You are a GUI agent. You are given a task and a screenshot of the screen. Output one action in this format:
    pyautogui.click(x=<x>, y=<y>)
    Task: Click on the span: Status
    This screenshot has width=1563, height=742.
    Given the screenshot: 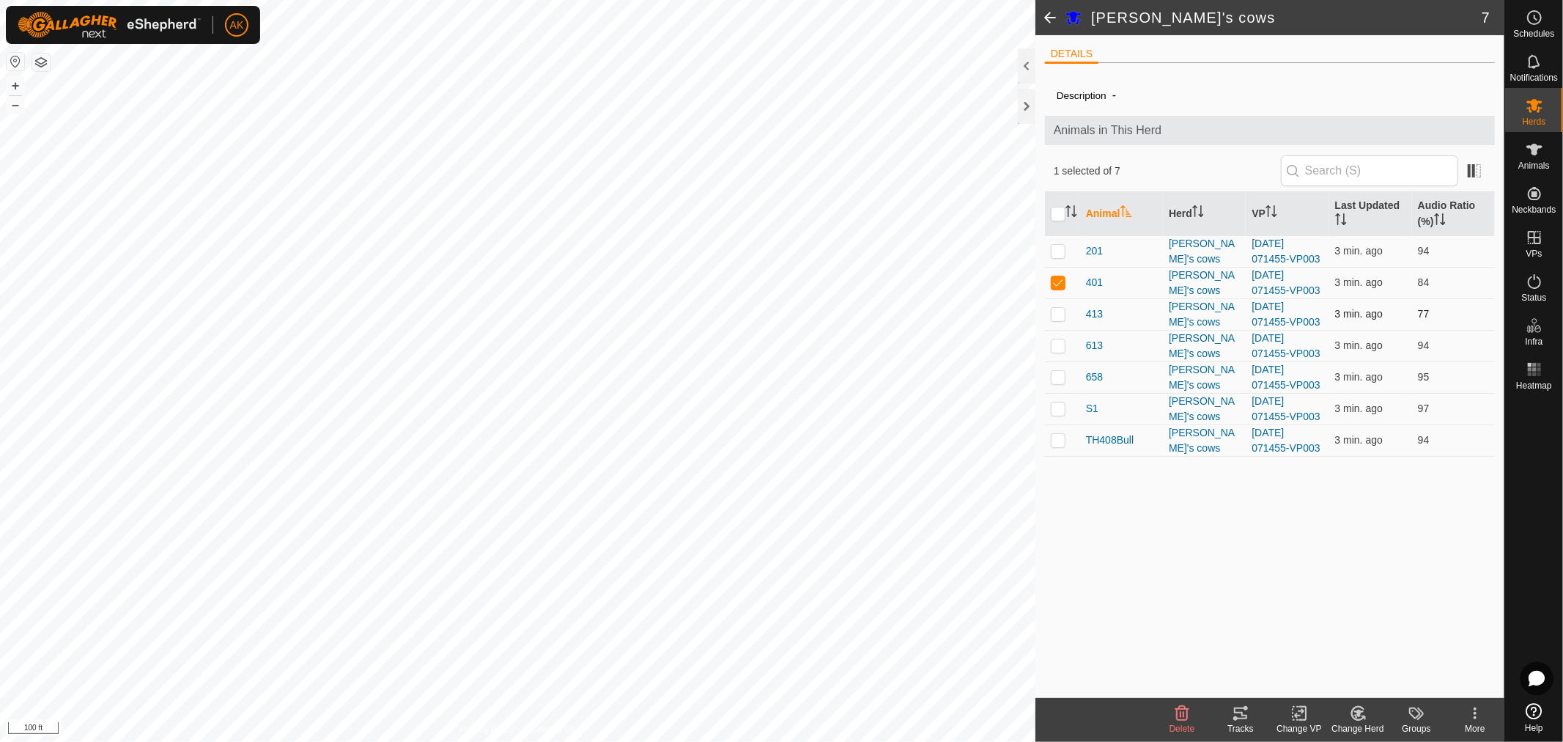 What is the action you would take?
    pyautogui.click(x=1534, y=298)
    